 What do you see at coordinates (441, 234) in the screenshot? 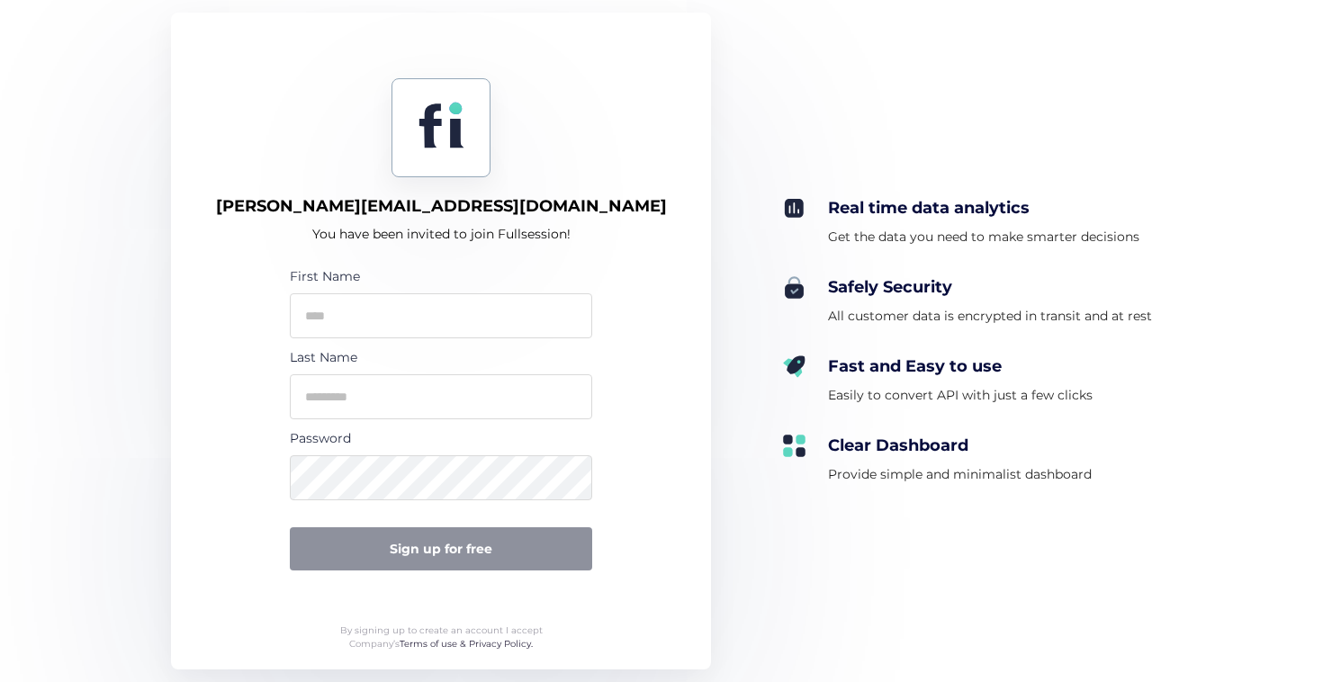
I see `div: You have been invited to join Fullsession!` at bounding box center [441, 234].